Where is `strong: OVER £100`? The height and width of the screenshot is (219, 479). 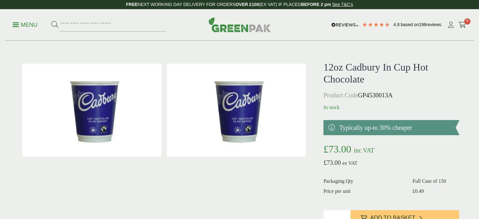
strong: OVER £100 is located at coordinates (247, 4).